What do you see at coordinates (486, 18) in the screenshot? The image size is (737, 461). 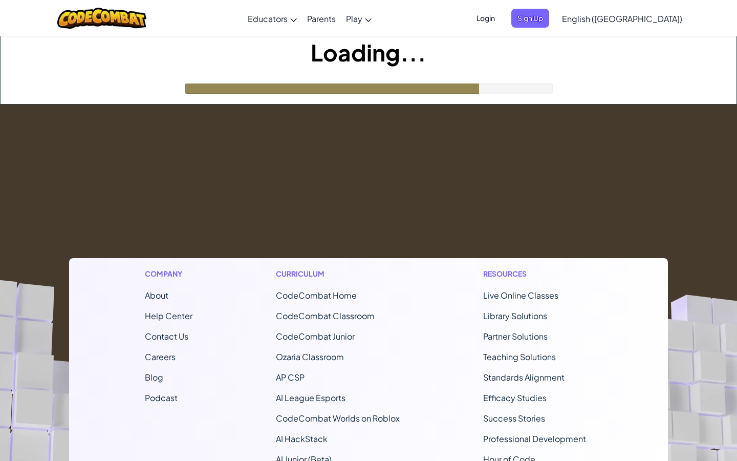 I see `button: Login` at bounding box center [486, 18].